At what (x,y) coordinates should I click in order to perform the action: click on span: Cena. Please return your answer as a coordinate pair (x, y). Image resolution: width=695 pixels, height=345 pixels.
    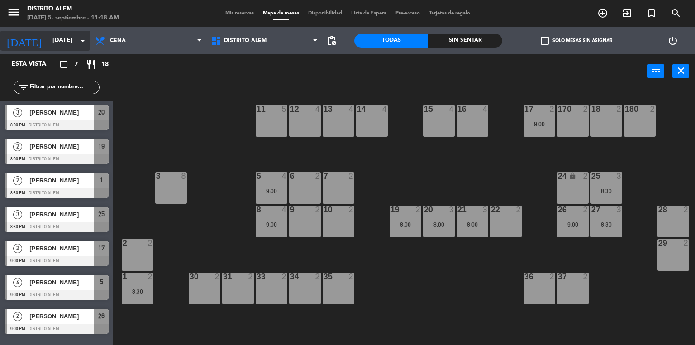
    Looking at the image, I should click on (118, 41).